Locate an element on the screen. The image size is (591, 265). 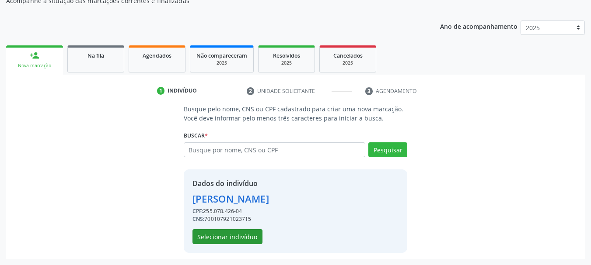
div: Nova marcação is located at coordinates (35, 66).